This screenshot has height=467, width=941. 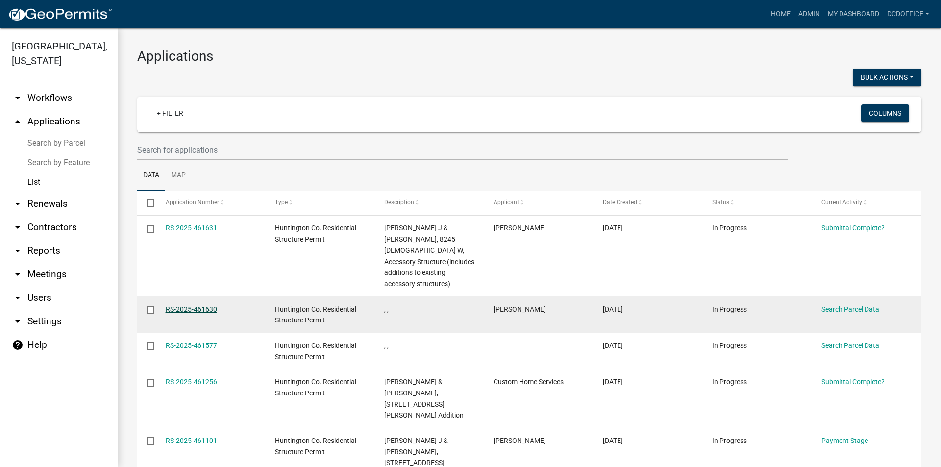 I want to click on span: Description, so click(x=399, y=202).